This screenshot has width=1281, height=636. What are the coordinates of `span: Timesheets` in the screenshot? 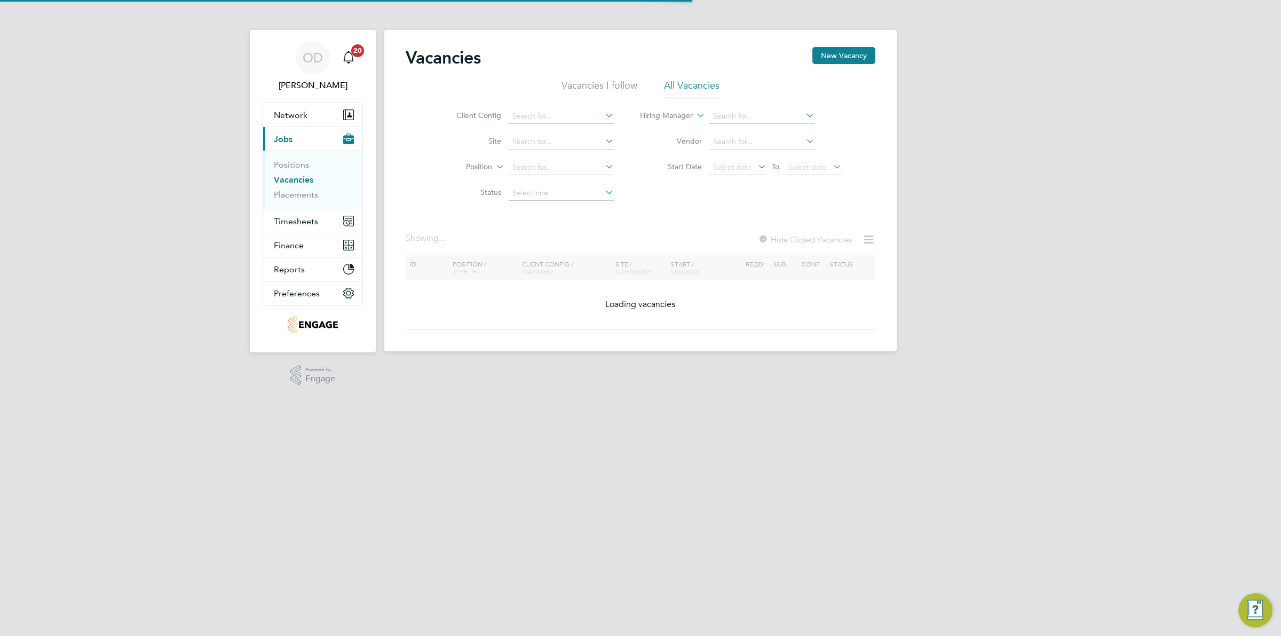 It's located at (296, 221).